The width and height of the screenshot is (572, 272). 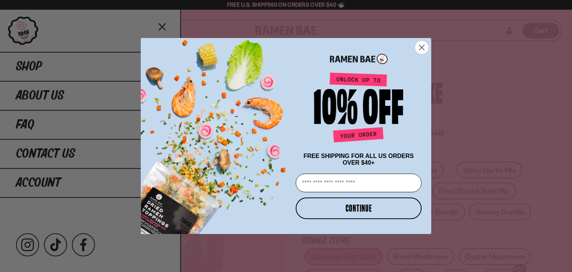 What do you see at coordinates (359, 109) in the screenshot?
I see `img: Unlock up to 10% off` at bounding box center [359, 109].